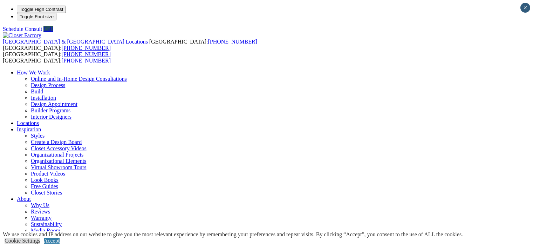 This screenshot has width=533, height=244. Describe the element at coordinates (233, 234) in the screenshot. I see `div: We use cookies and IP address on our website to give you the most relevant experience by remember...` at that location.